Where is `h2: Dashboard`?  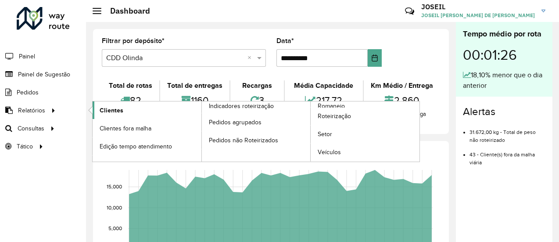 h2: Dashboard is located at coordinates (126, 11).